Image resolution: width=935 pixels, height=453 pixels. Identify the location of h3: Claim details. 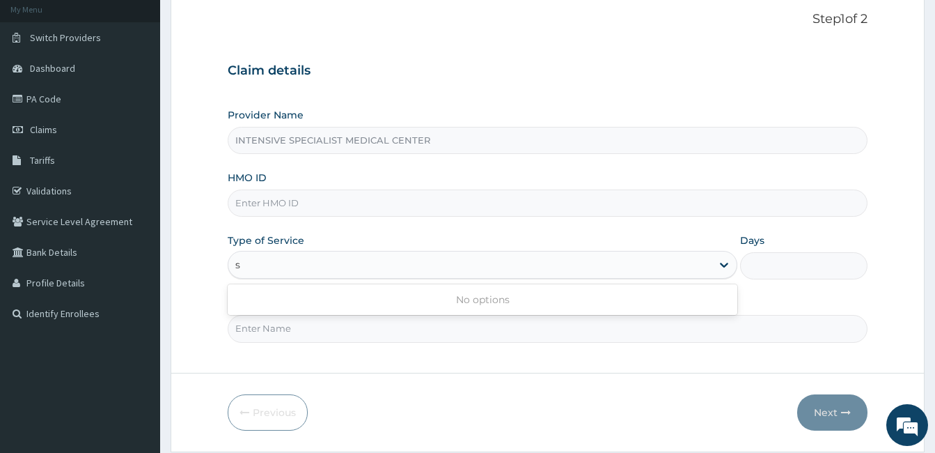
(547, 71).